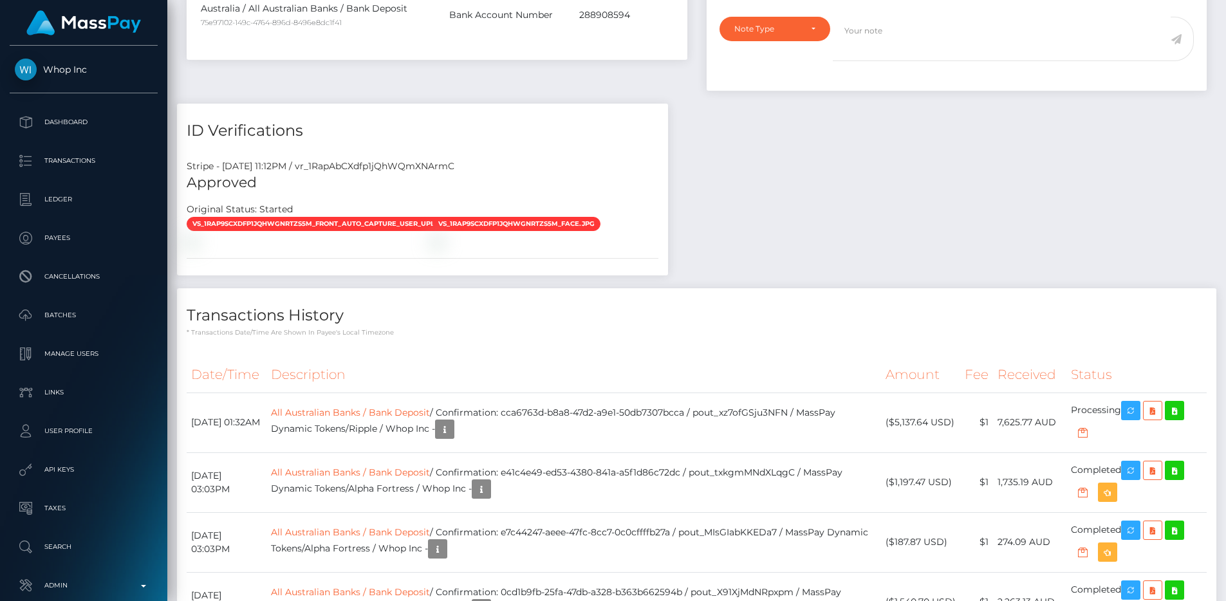 This screenshot has width=1226, height=601. Describe the element at coordinates (84, 547) in the screenshot. I see `a: Search` at that location.